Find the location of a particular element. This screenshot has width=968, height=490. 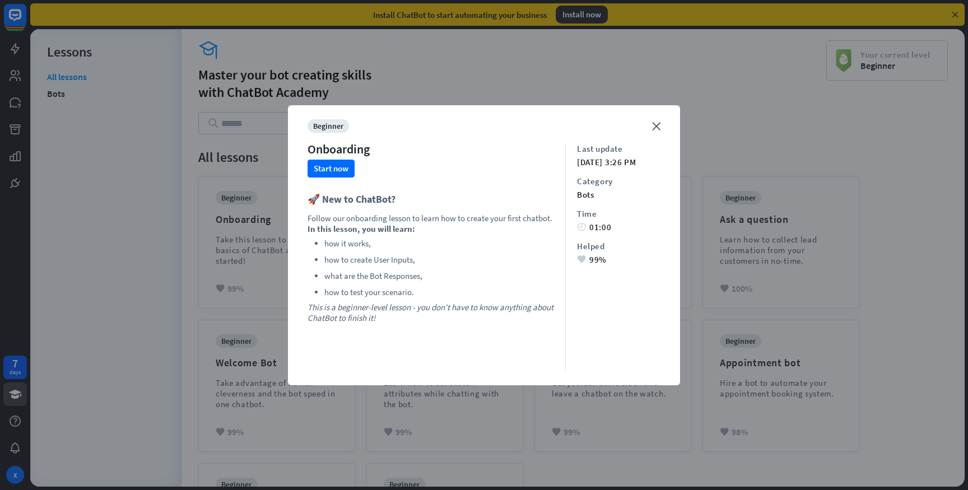

i: heart is located at coordinates (581, 259).